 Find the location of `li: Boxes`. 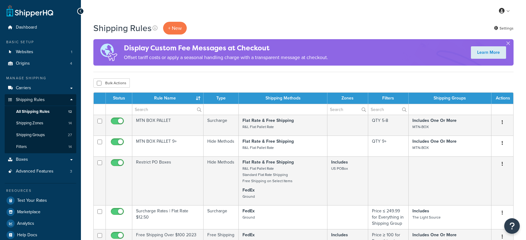

li: Boxes is located at coordinates (40, 160).